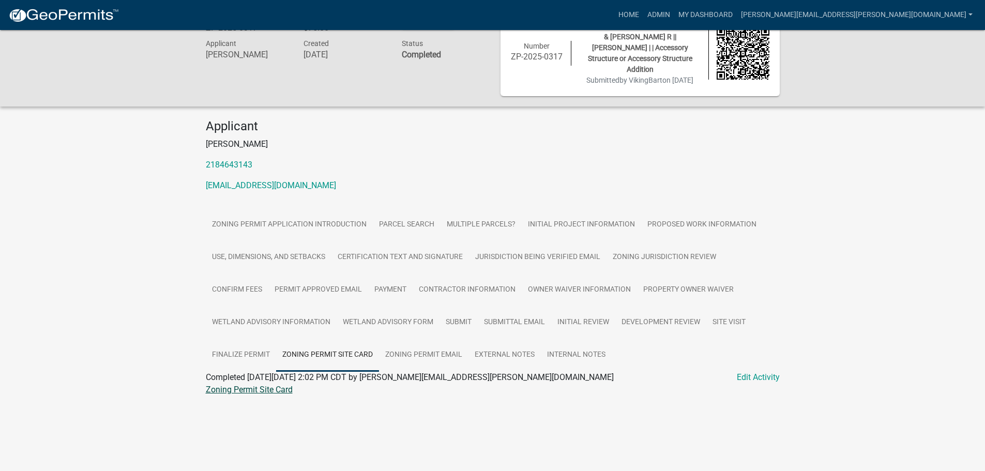  Describe the element at coordinates (229, 164) in the screenshot. I see `a: 2184643143` at that location.